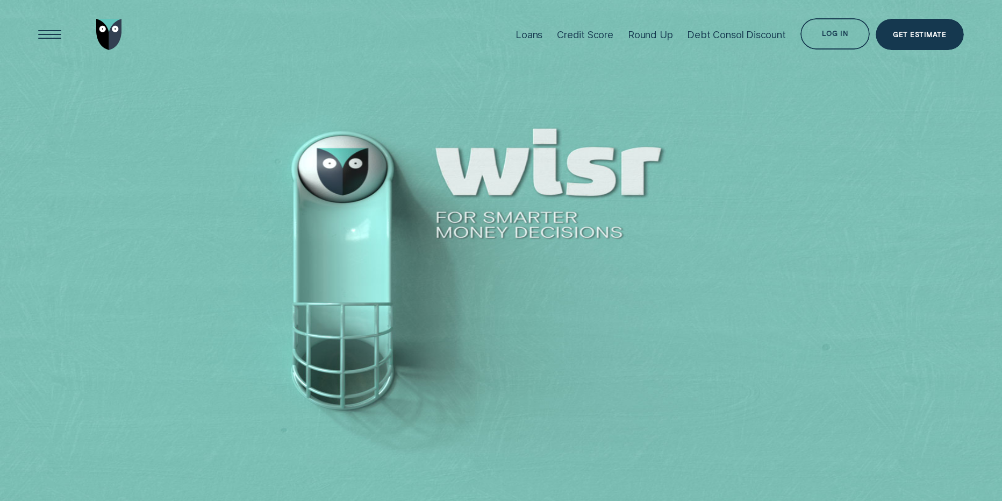  I want to click on div: Round Up, so click(650, 34).